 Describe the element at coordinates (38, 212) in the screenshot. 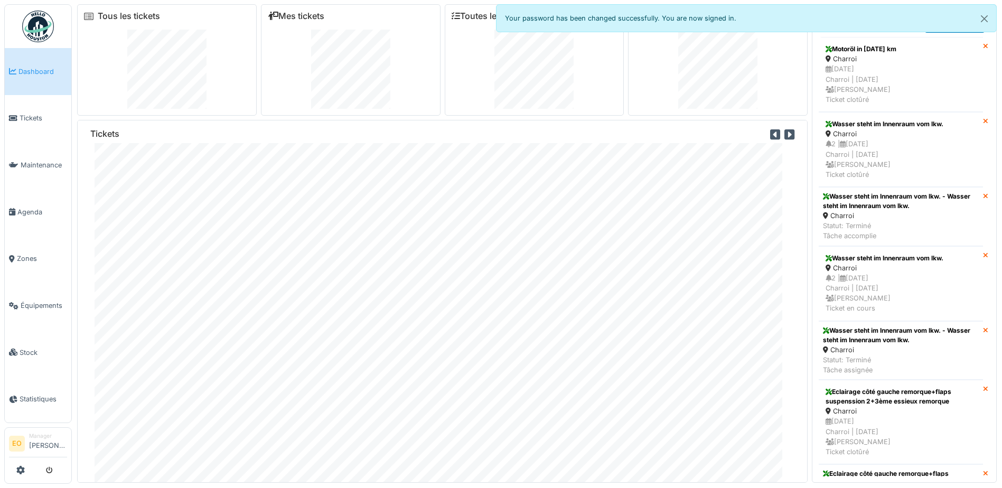

I see `a: Agenda` at that location.